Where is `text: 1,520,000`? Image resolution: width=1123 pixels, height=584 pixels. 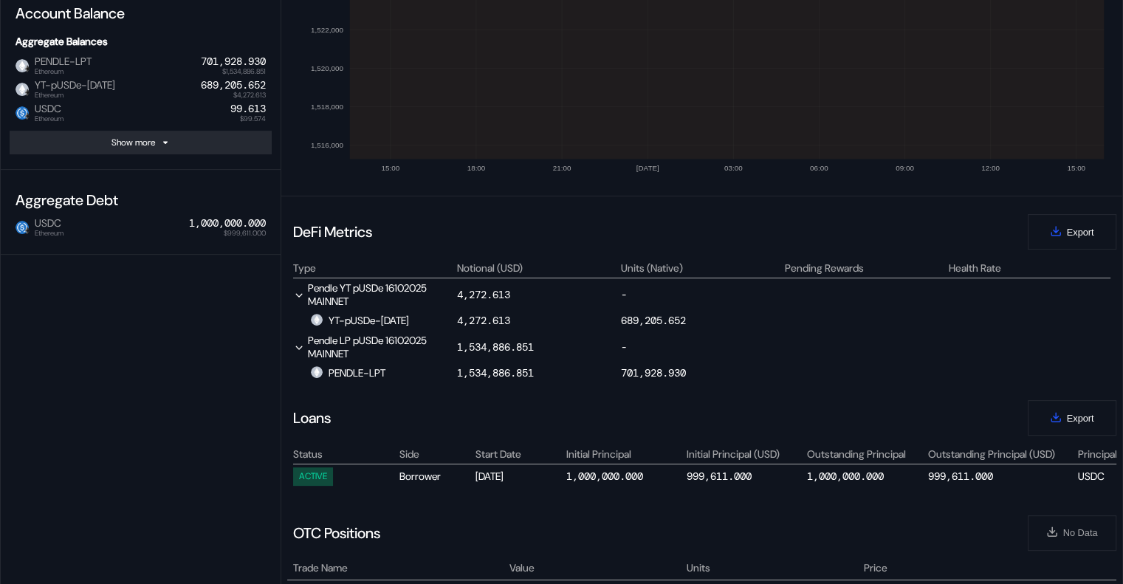
text: 1,520,000 is located at coordinates (327, 68).